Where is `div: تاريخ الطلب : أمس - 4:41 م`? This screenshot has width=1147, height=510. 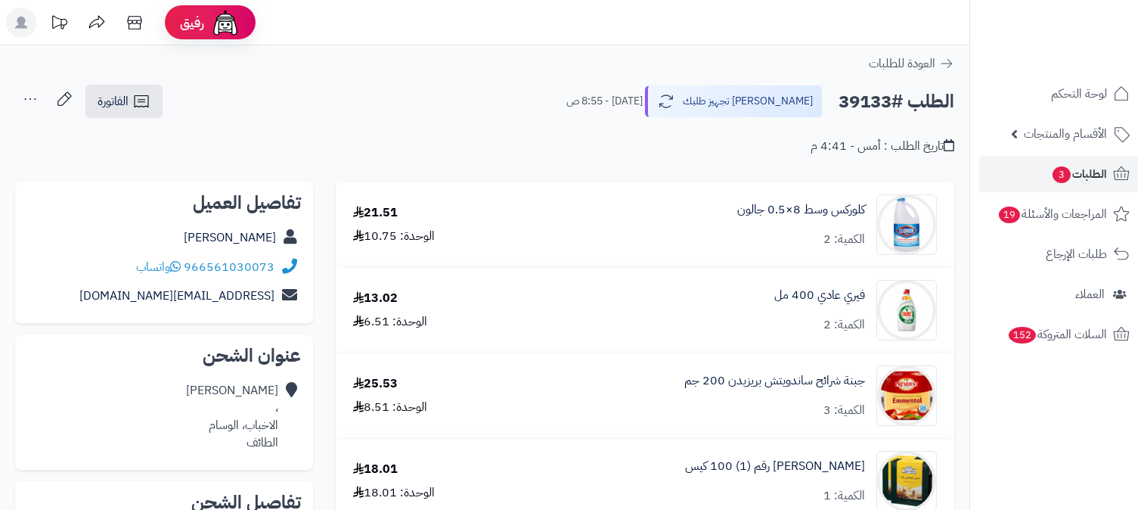
div: تاريخ الطلب : أمس - 4:41 م is located at coordinates (882, 146).